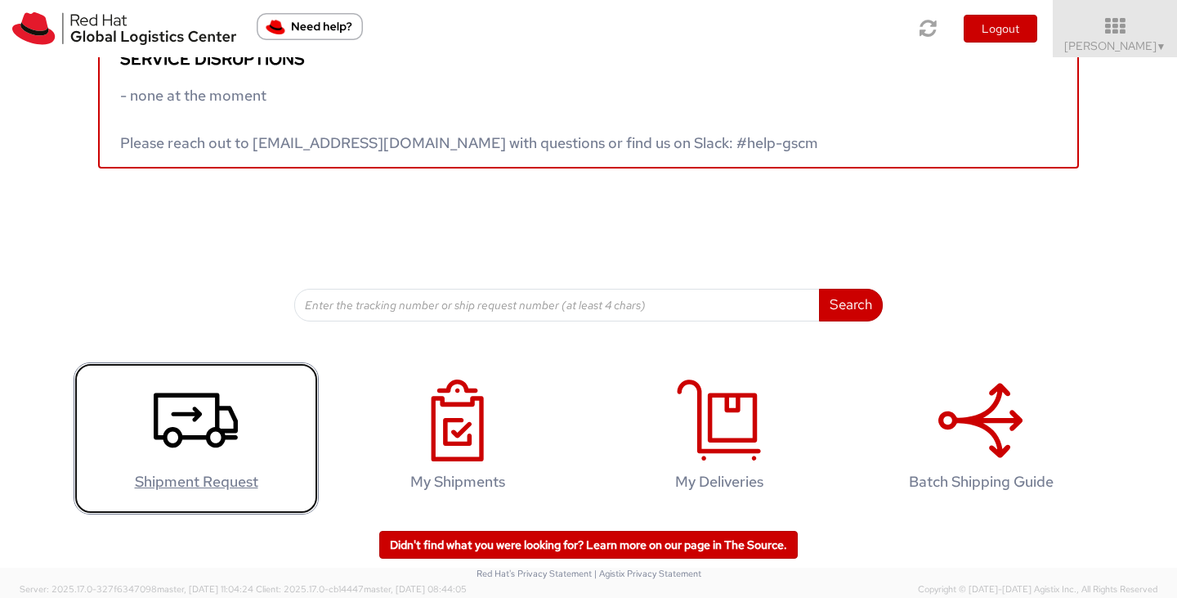 Image resolution: width=1177 pixels, height=598 pixels. Describe the element at coordinates (719, 438) in the screenshot. I see `a: My Deliveries` at that location.